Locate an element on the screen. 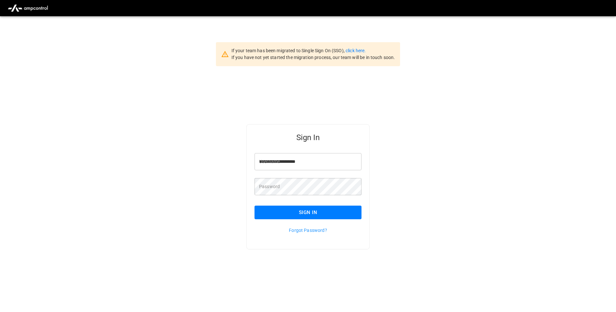  h5: Sign In is located at coordinates (308, 137).